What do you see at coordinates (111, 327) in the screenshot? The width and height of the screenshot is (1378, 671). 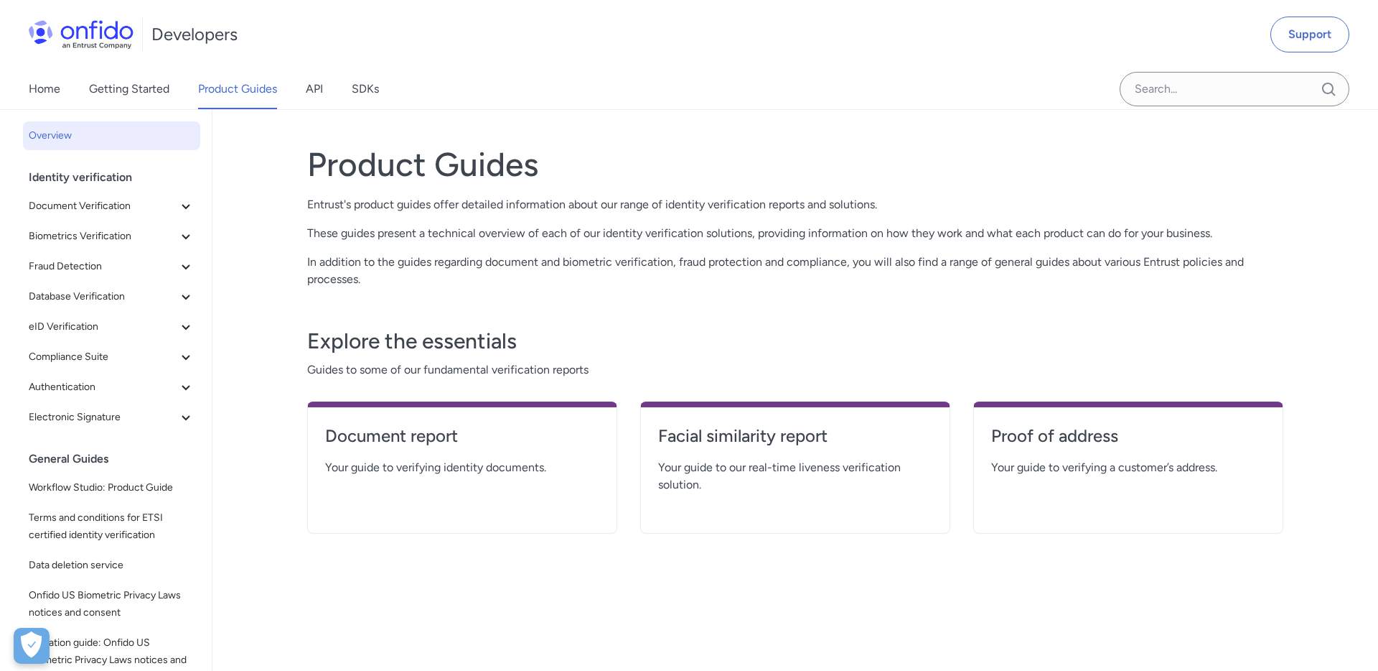 I see `button: eID Verification` at bounding box center [111, 327].